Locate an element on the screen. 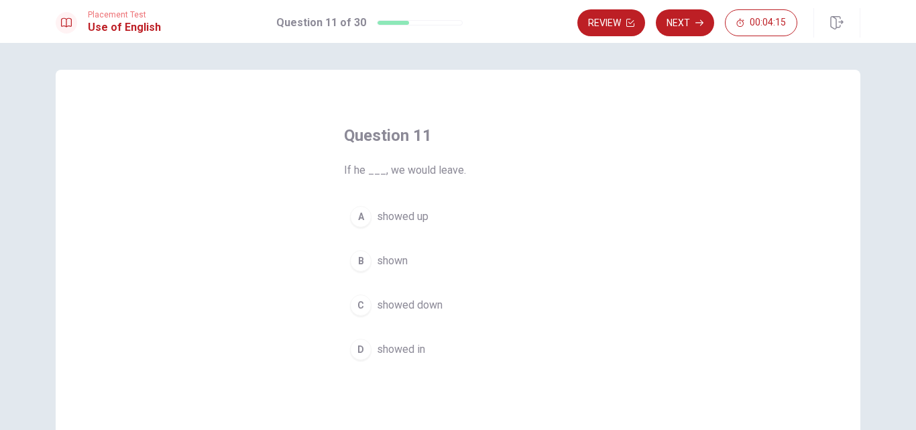 The image size is (916, 430). h1: Use of English is located at coordinates (124, 28).